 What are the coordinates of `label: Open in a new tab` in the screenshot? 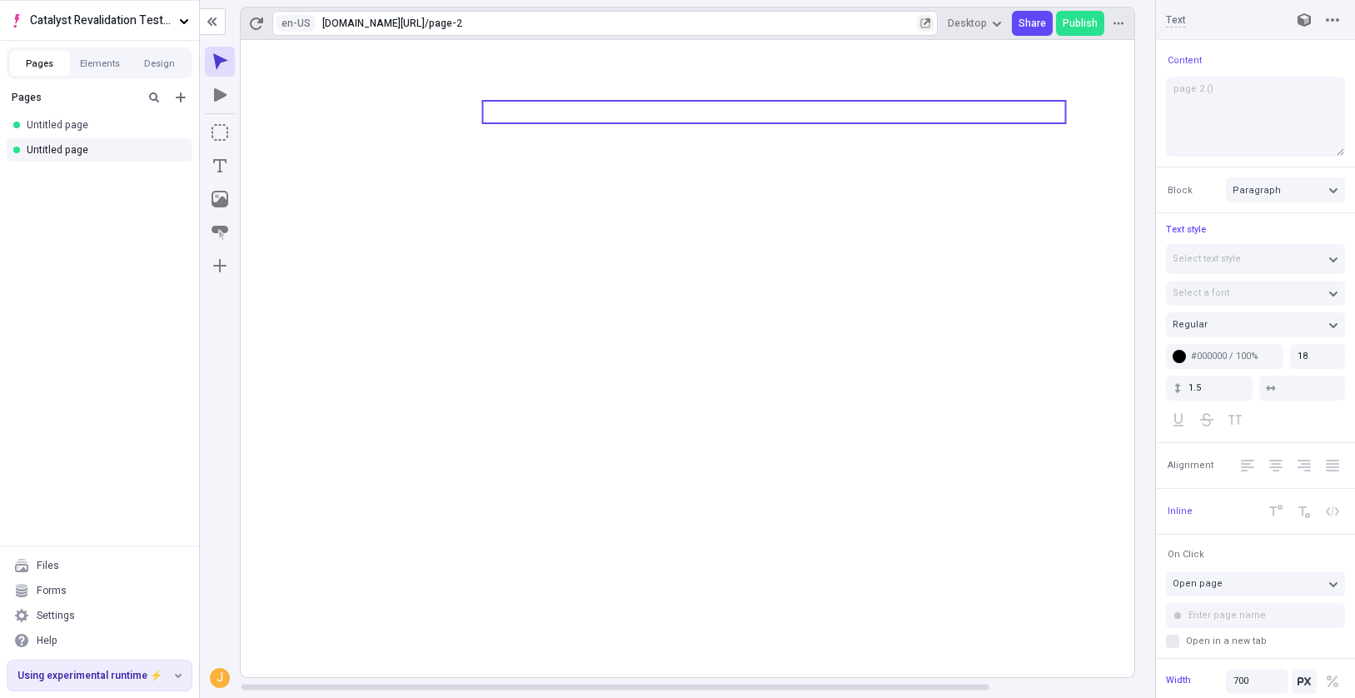 It's located at (1255, 641).